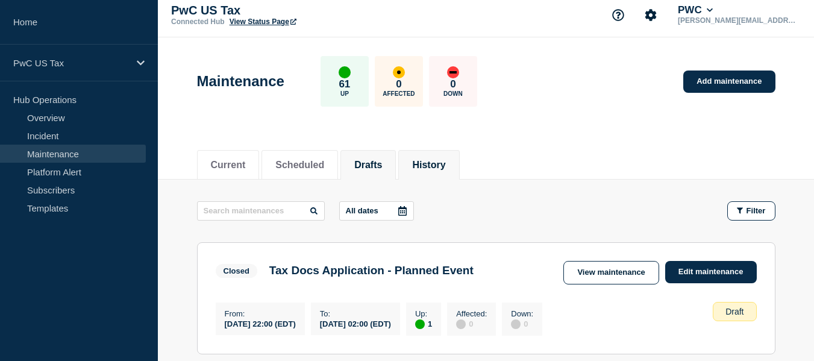 Image resolution: width=814 pixels, height=361 pixels. Describe the element at coordinates (471, 313) in the screenshot. I see `p: Affected :` at that location.